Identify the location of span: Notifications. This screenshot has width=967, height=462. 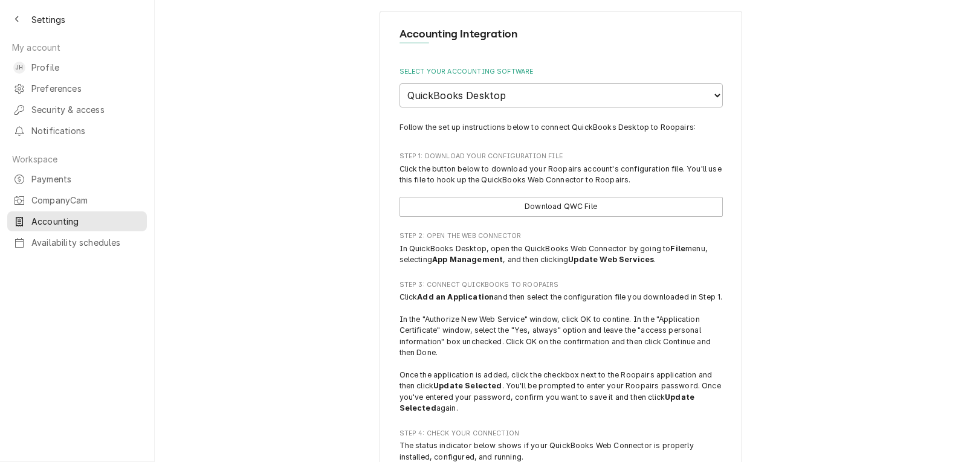
(86, 131).